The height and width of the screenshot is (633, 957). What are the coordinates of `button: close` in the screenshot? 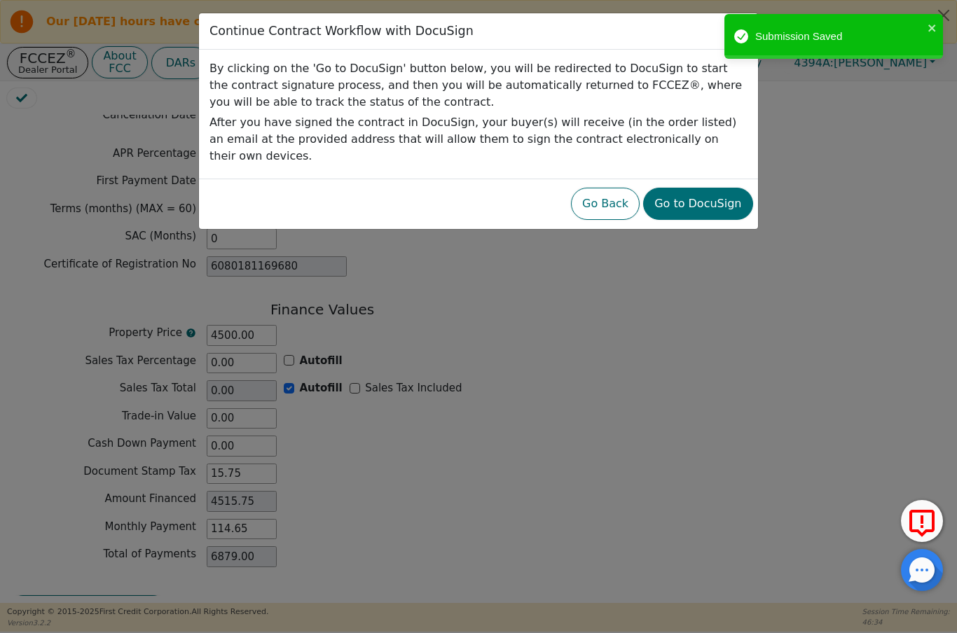 It's located at (933, 27).